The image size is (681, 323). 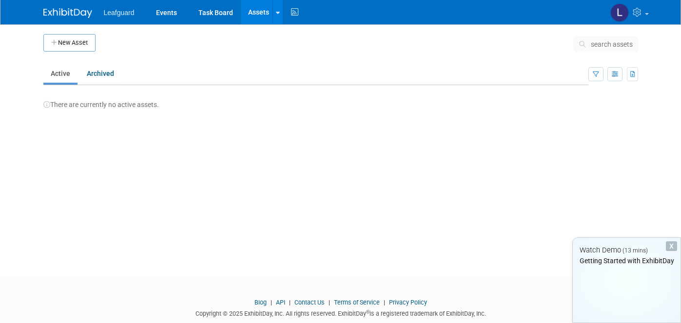 What do you see at coordinates (280, 303) in the screenshot?
I see `a: API` at bounding box center [280, 303].